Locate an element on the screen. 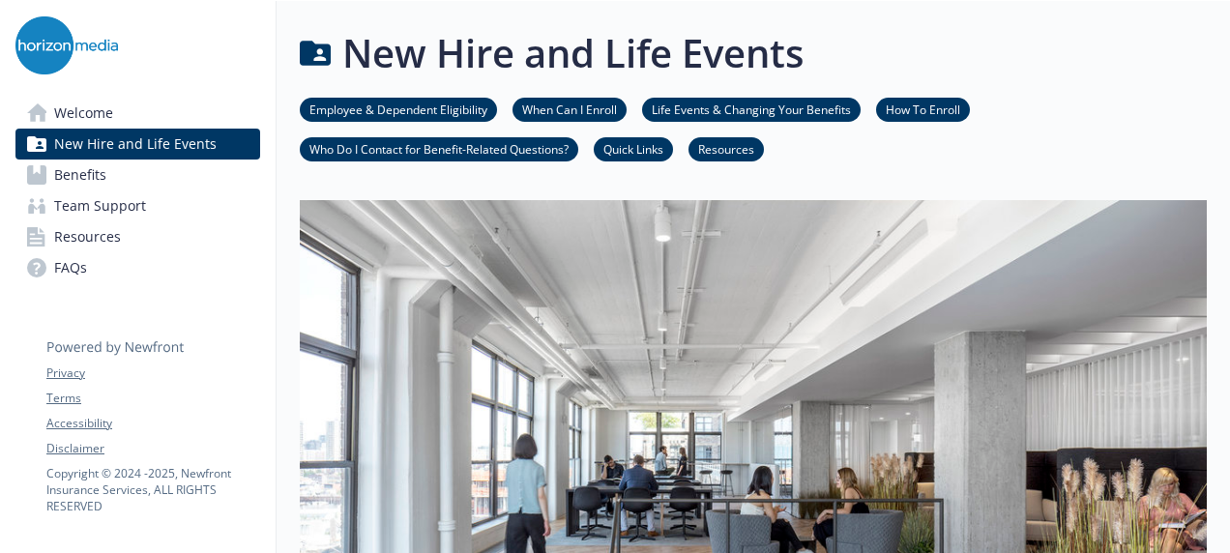  span: New Hire and Life Events is located at coordinates (135, 144).